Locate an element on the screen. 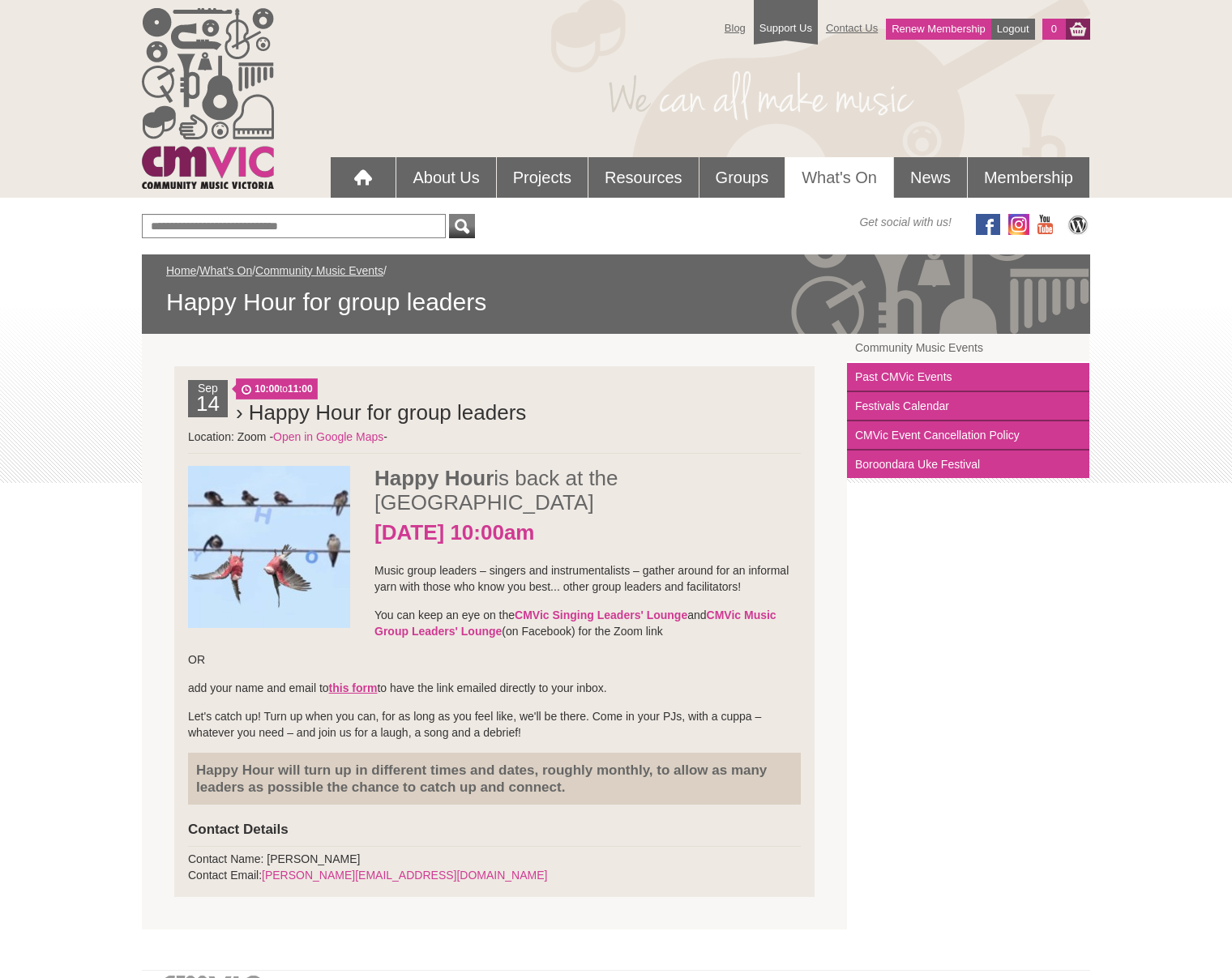 Image resolution: width=1232 pixels, height=978 pixels. p: add your name and email to to have the link emailed directly to your inbox. is located at coordinates (494, 688).